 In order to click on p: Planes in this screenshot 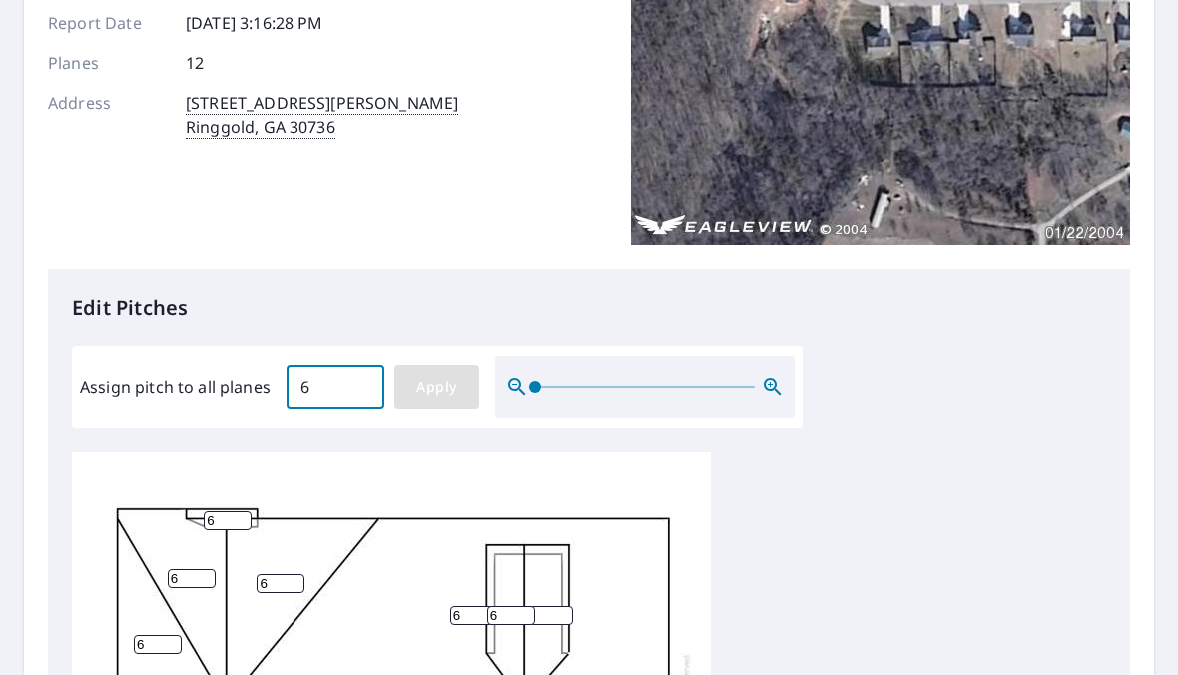, I will do `click(108, 63)`.